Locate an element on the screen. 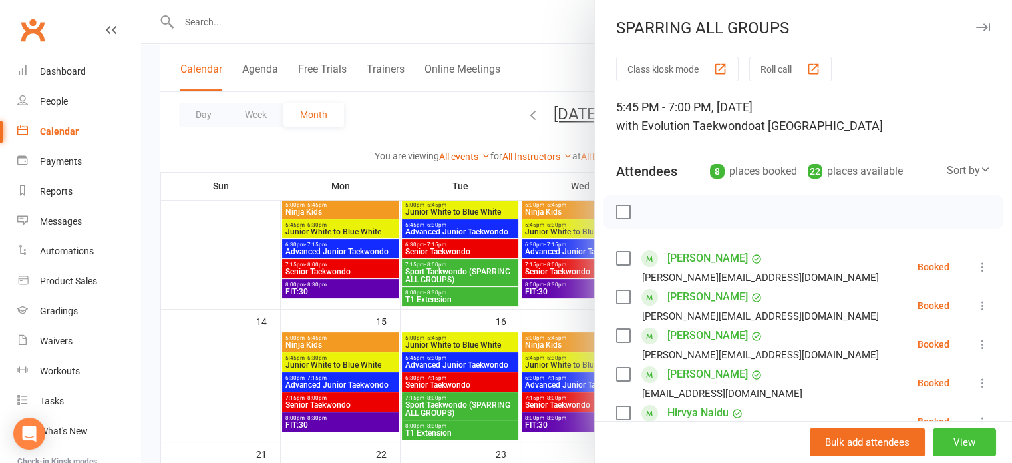 This screenshot has height=463, width=1012. div: Automations is located at coordinates (67, 251).